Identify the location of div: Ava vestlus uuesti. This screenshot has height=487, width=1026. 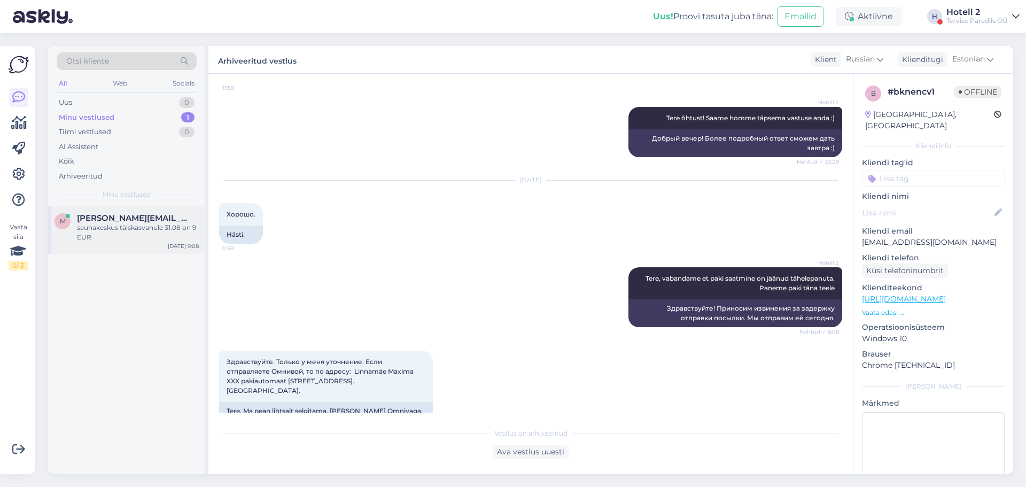
(531, 452).